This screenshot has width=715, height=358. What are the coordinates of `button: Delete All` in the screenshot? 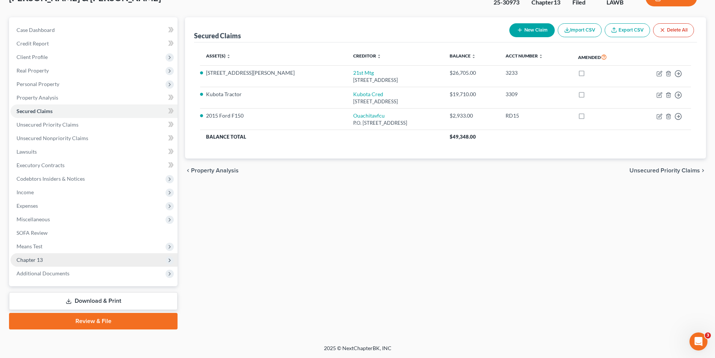 It's located at (674, 30).